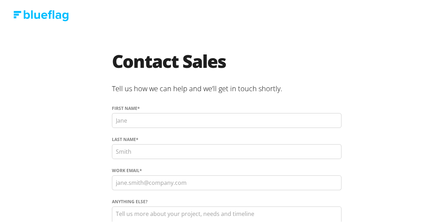  Describe the element at coordinates (227, 119) in the screenshot. I see `input: Jane` at that location.